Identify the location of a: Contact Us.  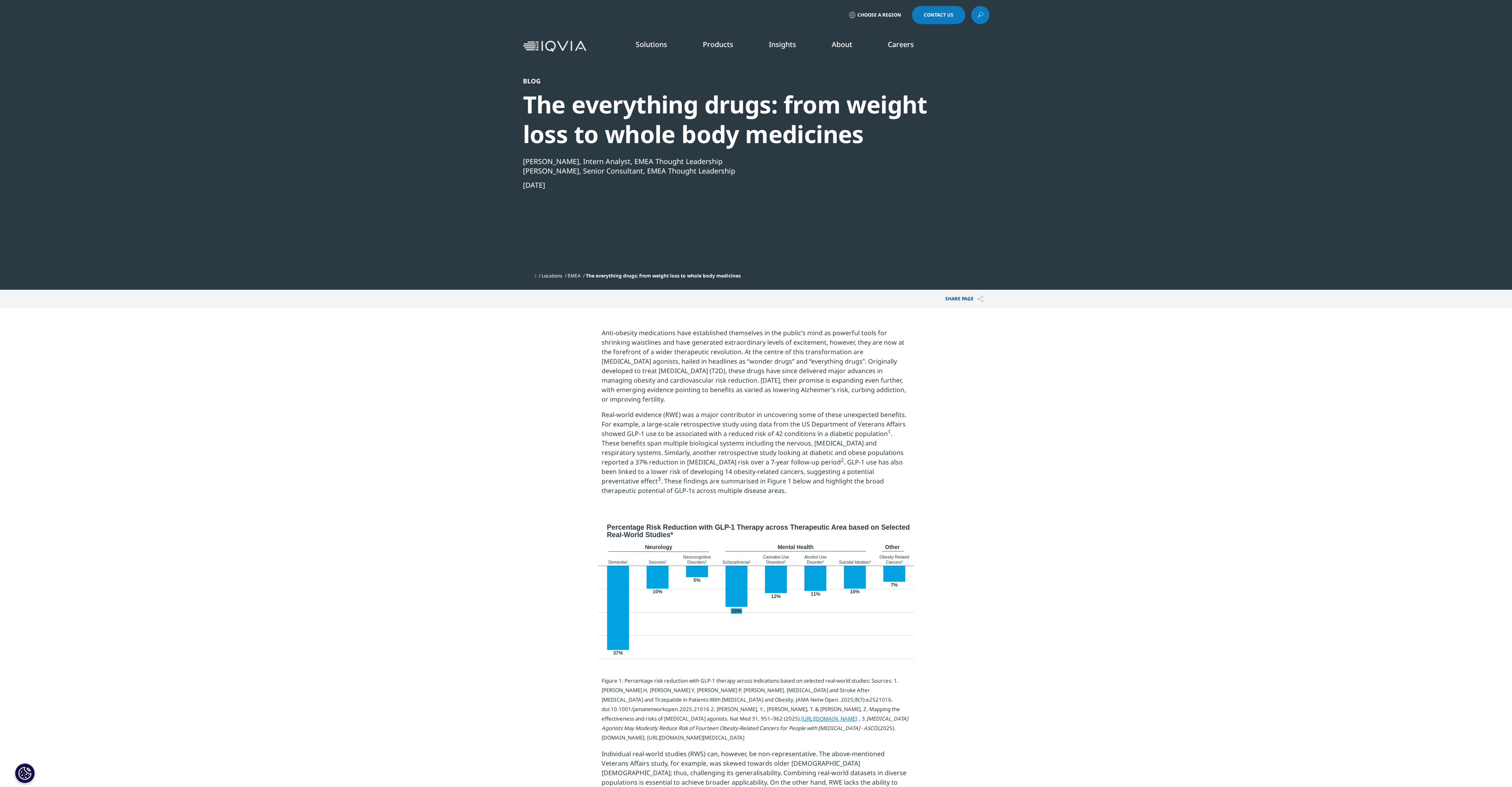
(938, 15).